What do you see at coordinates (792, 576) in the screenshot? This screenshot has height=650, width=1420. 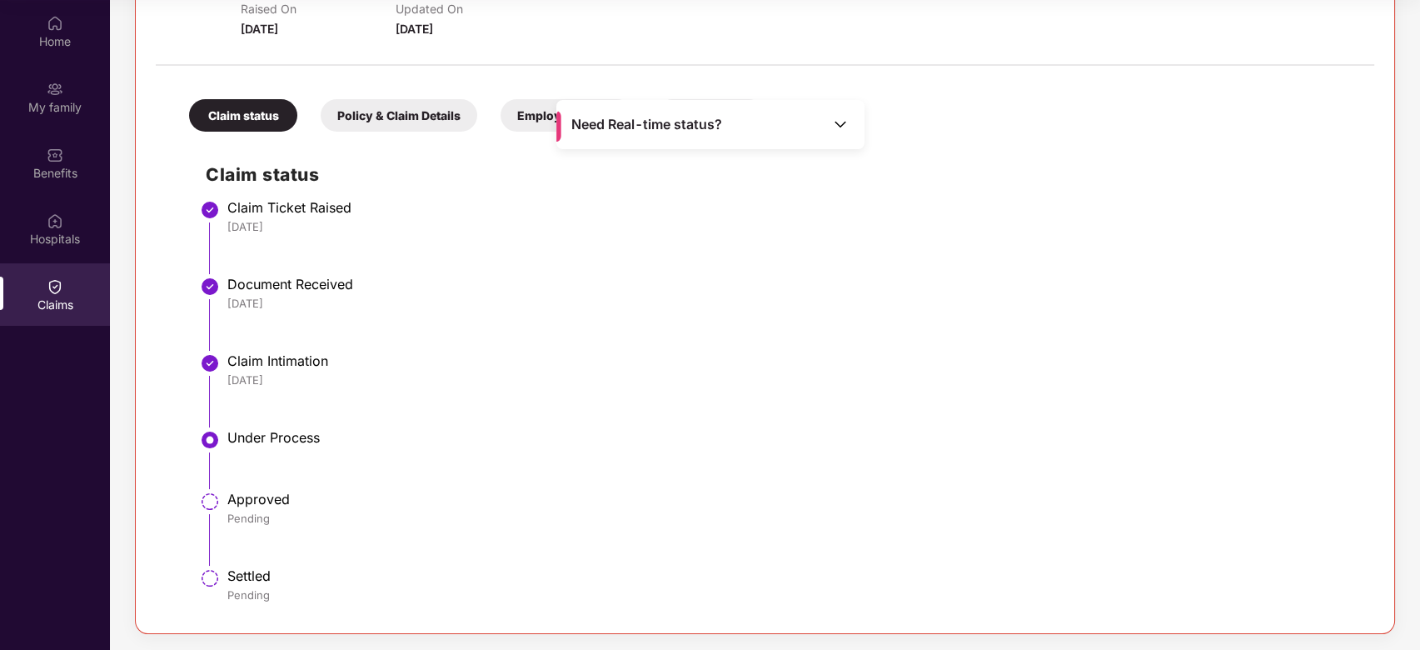 I see `div: Settled` at bounding box center [792, 576].